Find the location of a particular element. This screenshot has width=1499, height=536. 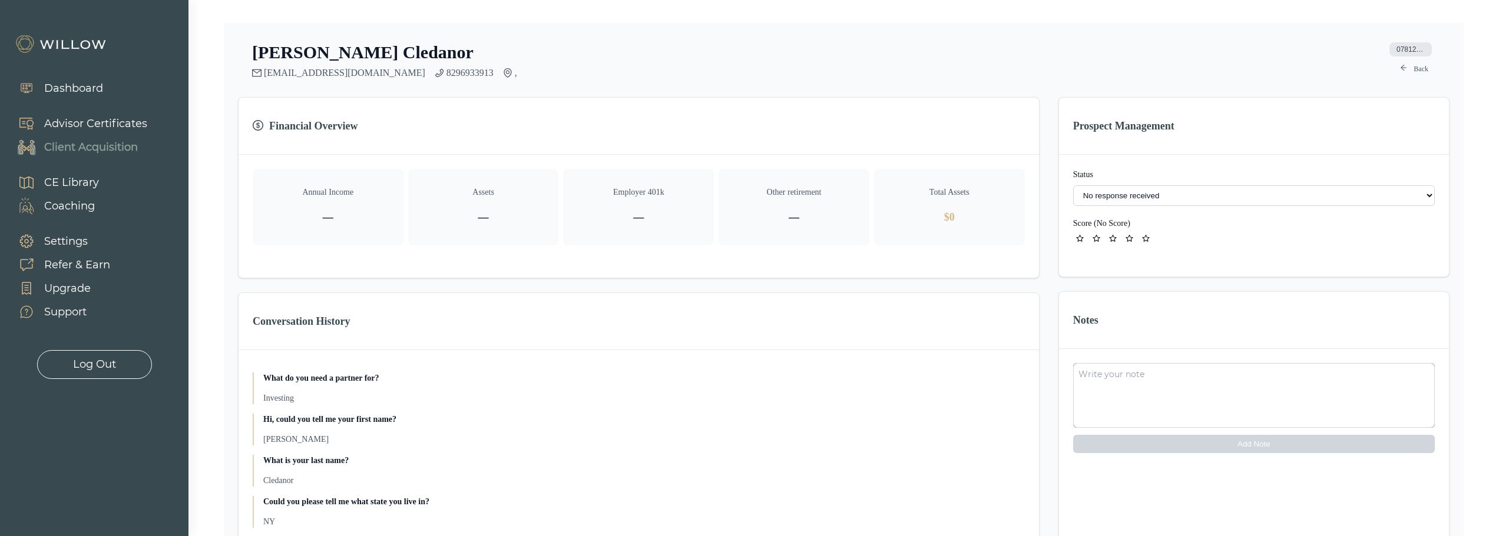

h3: Conversation History is located at coordinates (638, 322).